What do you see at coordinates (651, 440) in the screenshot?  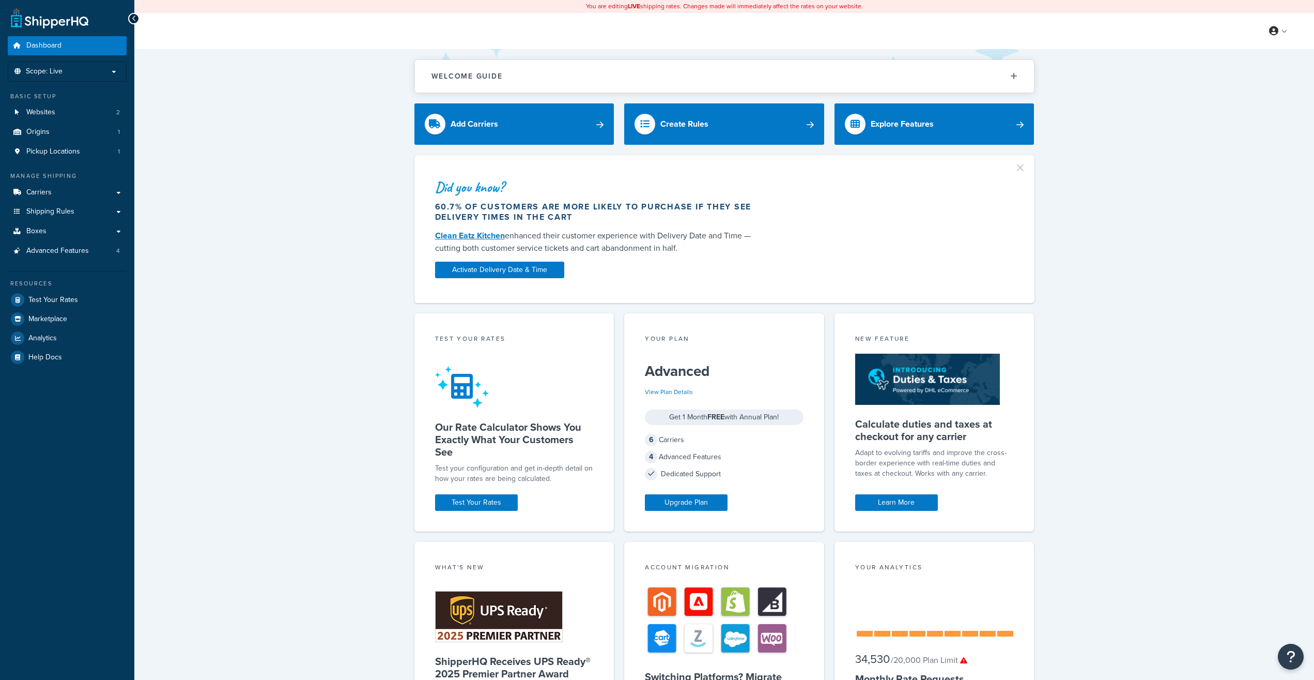 I see `span: 6` at bounding box center [651, 440].